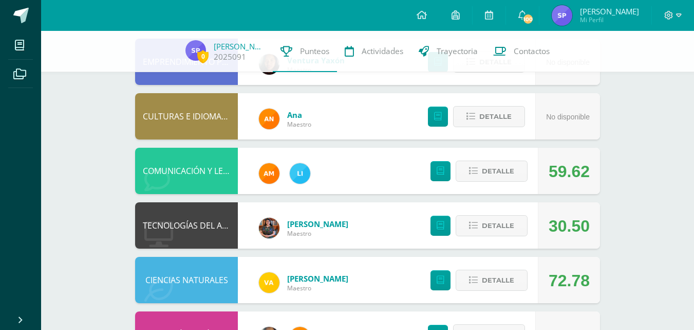 This screenshot has width=694, height=330. Describe the element at coordinates (528, 19) in the screenshot. I see `span: 100` at that location.